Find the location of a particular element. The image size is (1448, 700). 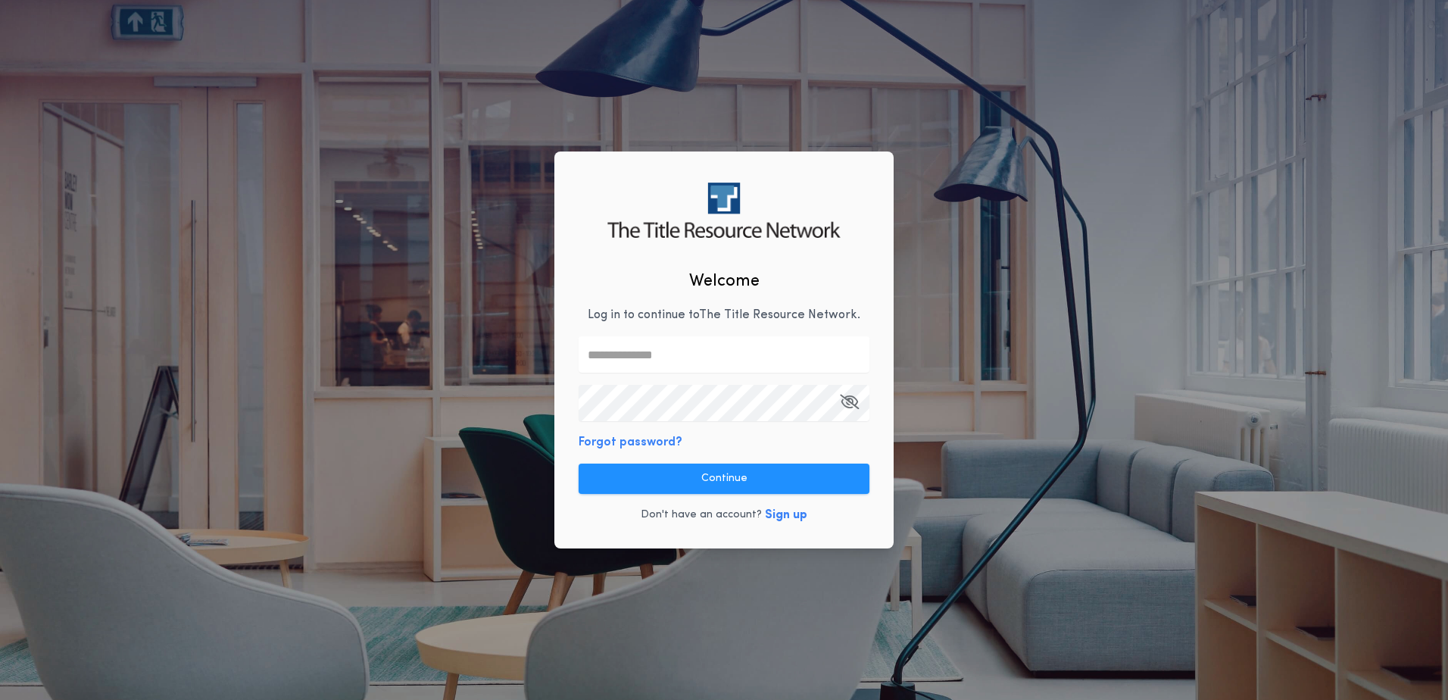

button: Sign up is located at coordinates (786, 515).